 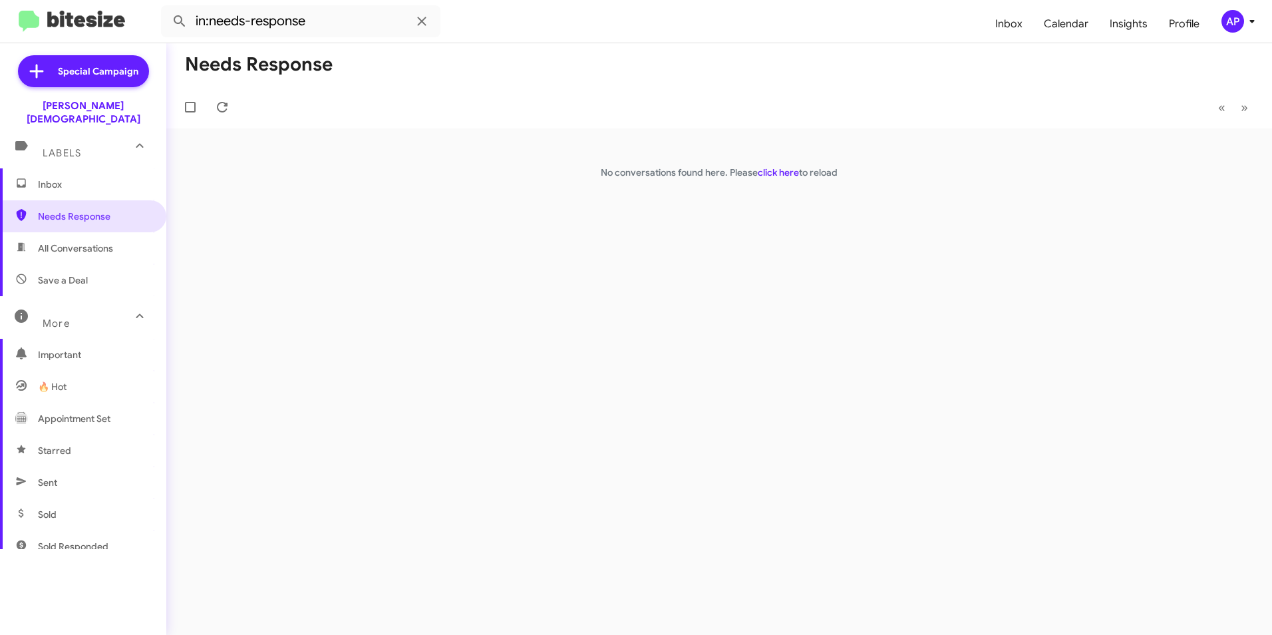 What do you see at coordinates (95, 216) in the screenshot?
I see `span: Needs Response` at bounding box center [95, 216].